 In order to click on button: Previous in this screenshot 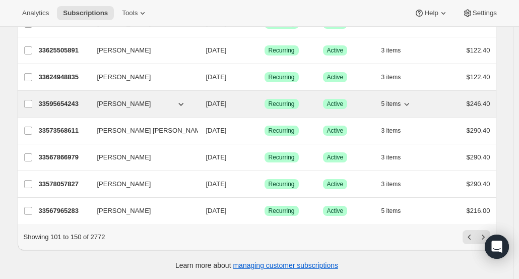, I will do `click(470, 237)`.